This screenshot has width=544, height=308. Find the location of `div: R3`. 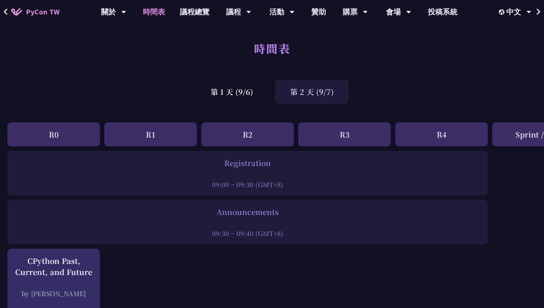

div: R3 is located at coordinates (345, 134).